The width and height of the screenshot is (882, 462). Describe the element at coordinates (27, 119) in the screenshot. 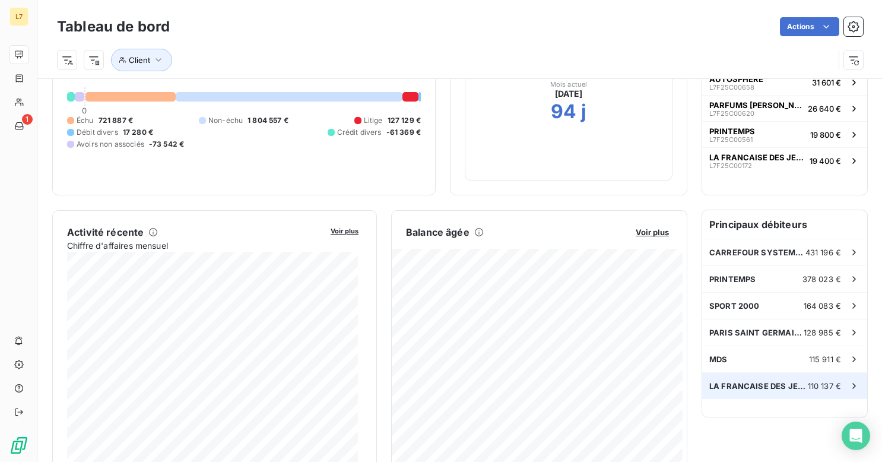

I see `span: 1` at that location.